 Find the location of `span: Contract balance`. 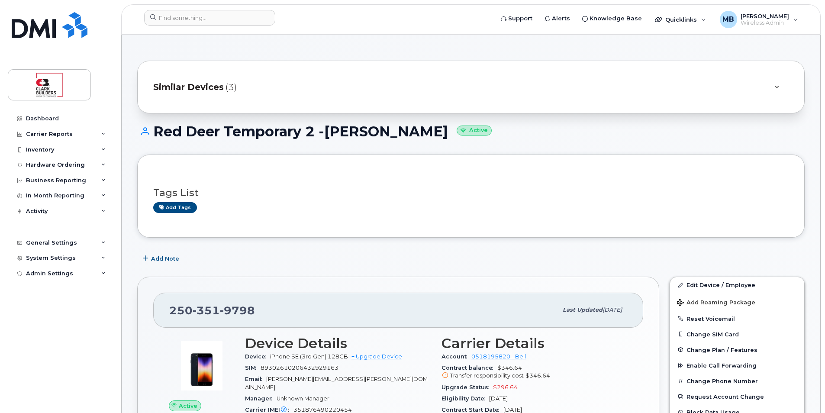

span: Contract balance is located at coordinates (469, 368).